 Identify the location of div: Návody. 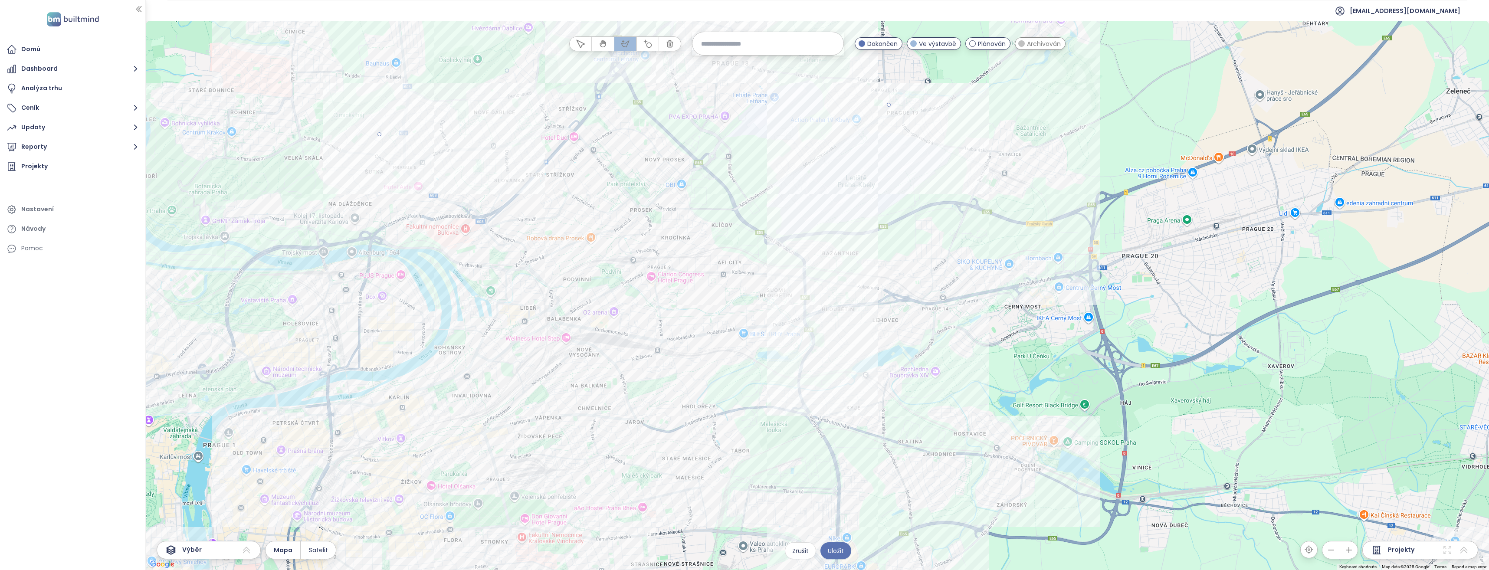
(33, 229).